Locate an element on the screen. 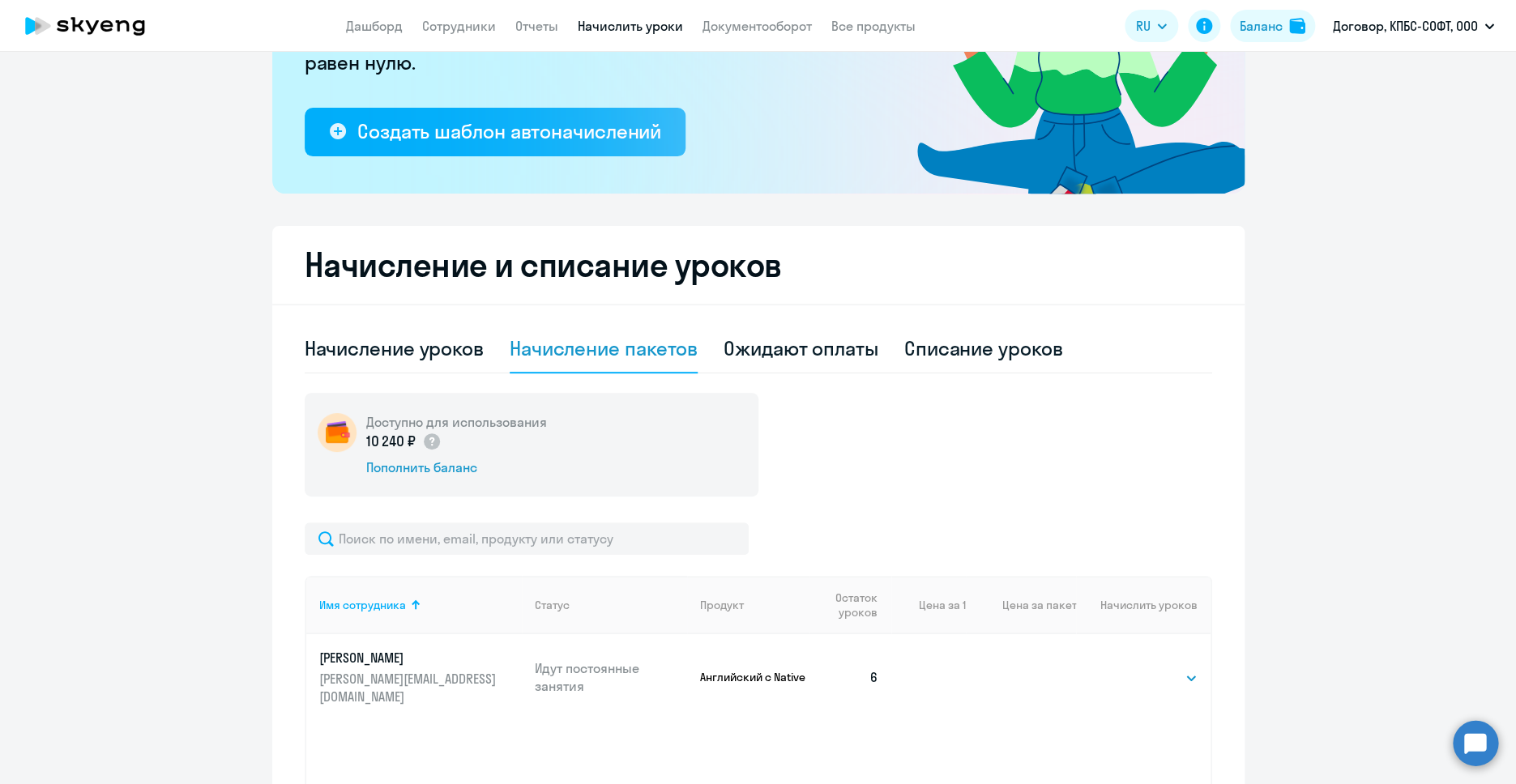 The width and height of the screenshot is (1516, 784). p: Договор, КПБС-СОФТ, ООО is located at coordinates (1405, 26).